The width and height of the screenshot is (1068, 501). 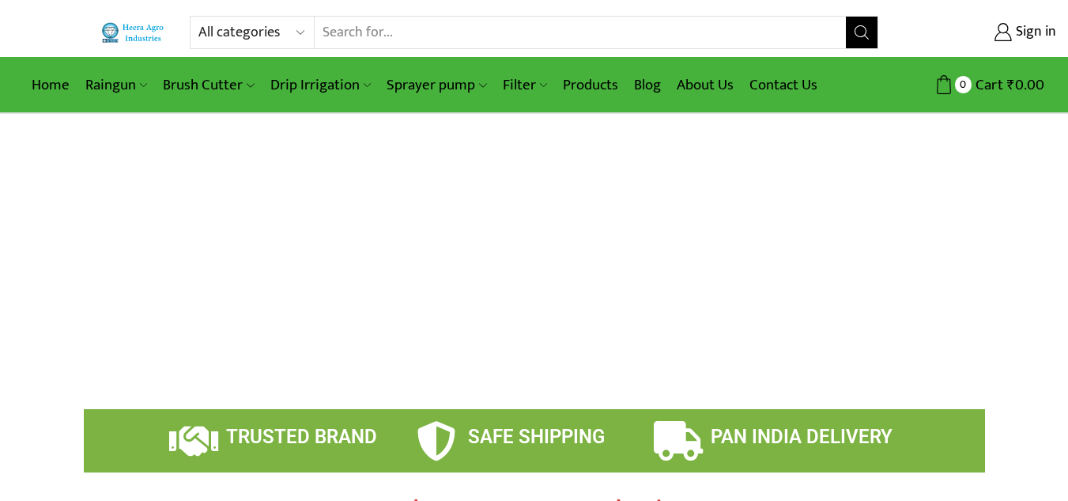 I want to click on span: TRUSTED BRAND, so click(x=301, y=437).